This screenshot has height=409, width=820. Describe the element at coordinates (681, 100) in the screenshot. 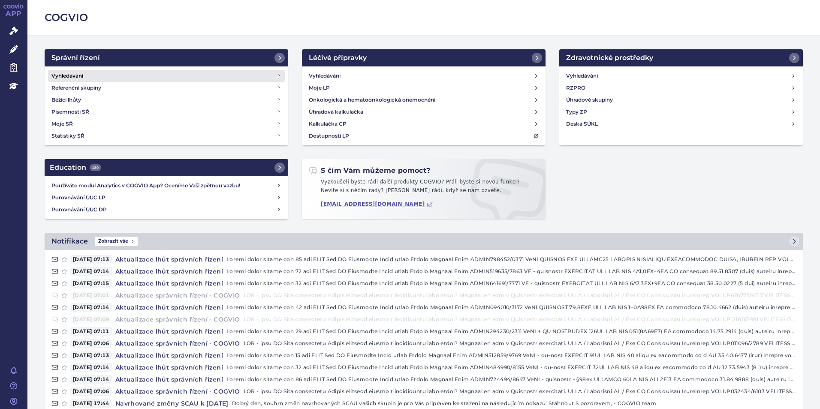

I see `a: Úhradové skupiny` at that location.